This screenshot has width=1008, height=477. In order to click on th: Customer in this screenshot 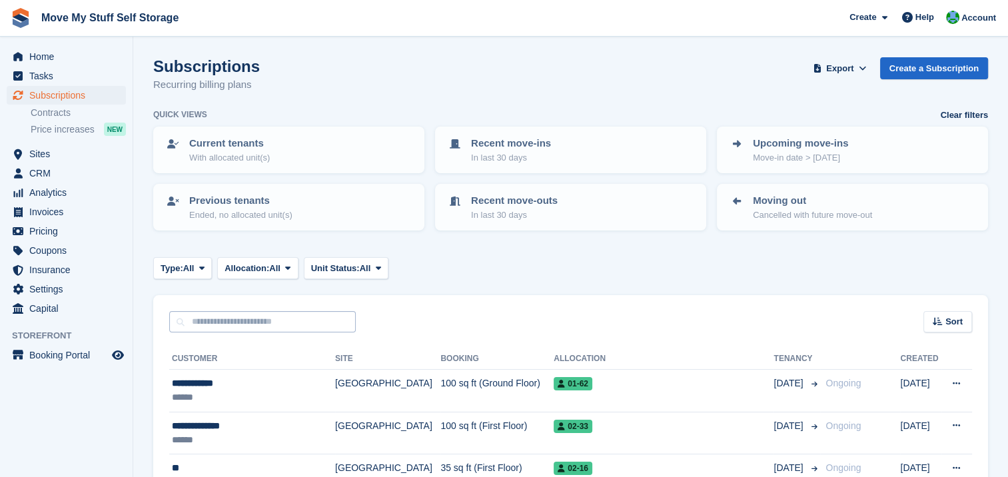, I will do `click(252, 359)`.